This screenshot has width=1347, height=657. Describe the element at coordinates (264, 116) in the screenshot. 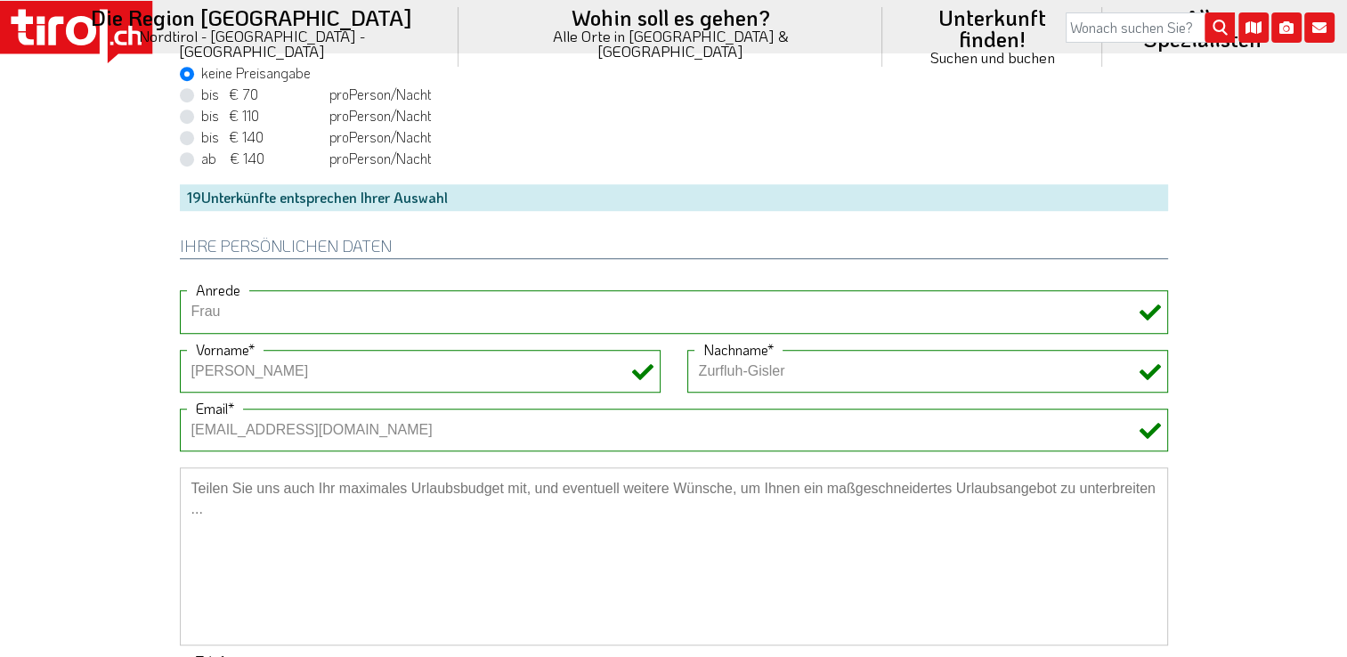

I see `span: bis € 110` at that location.